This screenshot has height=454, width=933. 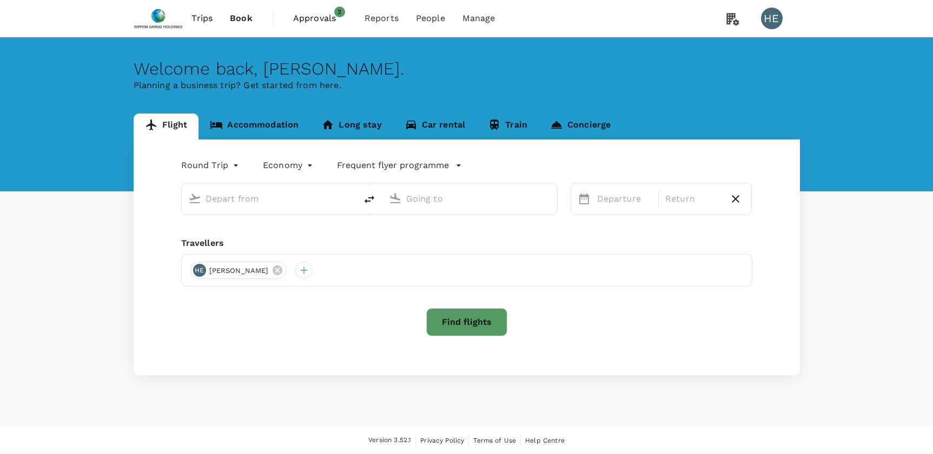 What do you see at coordinates (442, 441) in the screenshot?
I see `a: Privacy Policy` at bounding box center [442, 441].